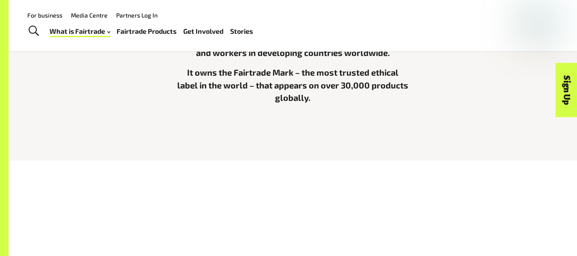  I want to click on a: Stories, so click(241, 31).